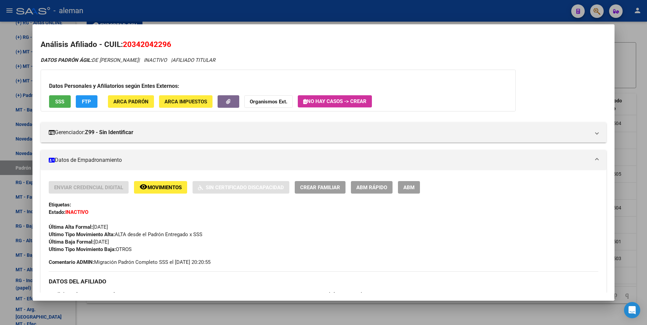 This screenshot has width=647, height=325. Describe the element at coordinates (319, 133) in the screenshot. I see `mat-panel-title: Gerenciador:` at that location.